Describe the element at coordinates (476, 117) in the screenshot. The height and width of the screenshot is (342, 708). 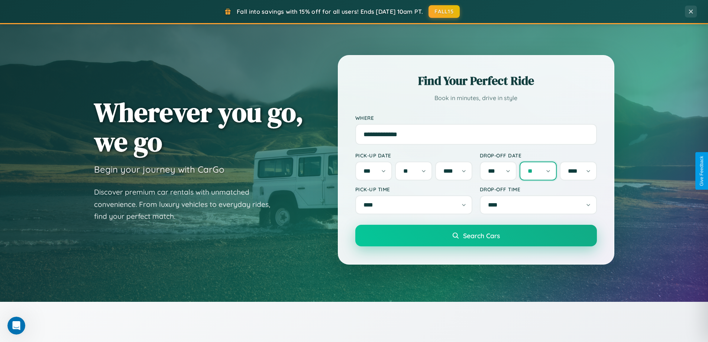
I see `label: Where` at that location.